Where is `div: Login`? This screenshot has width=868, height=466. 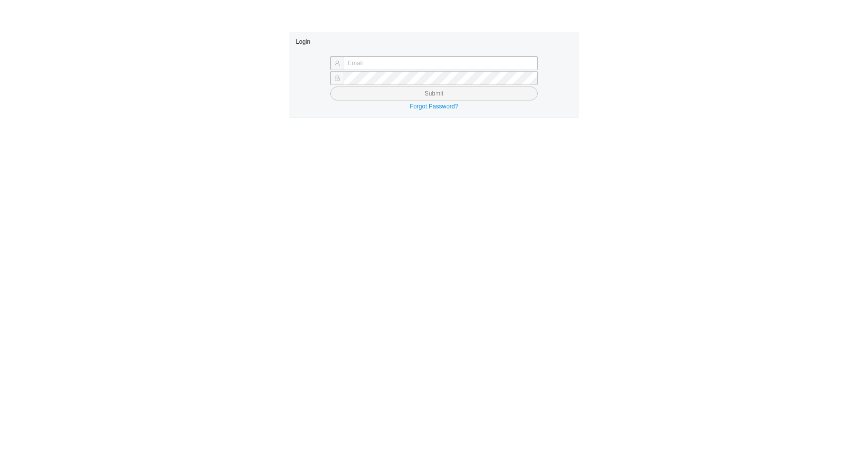
div: Login is located at coordinates (434, 41).